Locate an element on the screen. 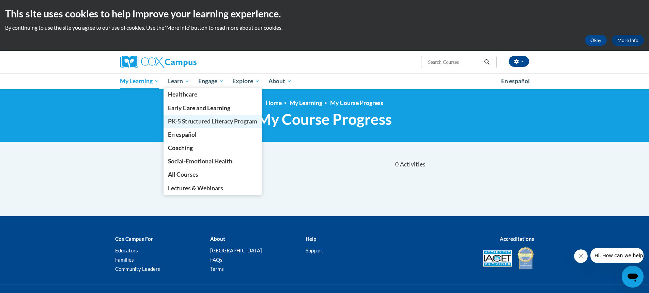 This screenshot has height=293, width=649. span: Learn is located at coordinates (178, 81).